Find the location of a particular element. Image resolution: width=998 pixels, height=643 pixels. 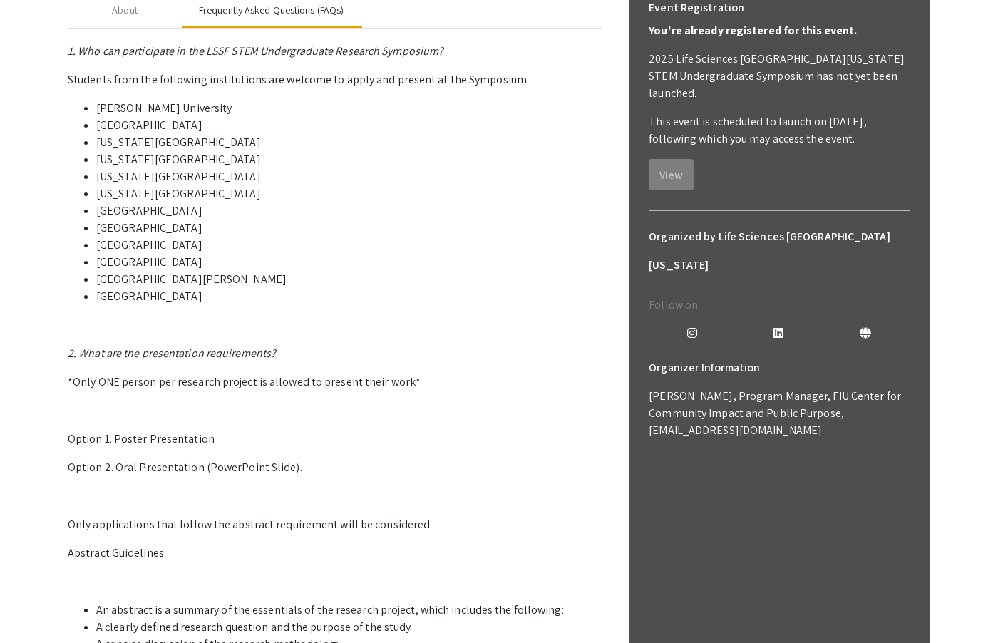

div: About is located at coordinates (125, 10).